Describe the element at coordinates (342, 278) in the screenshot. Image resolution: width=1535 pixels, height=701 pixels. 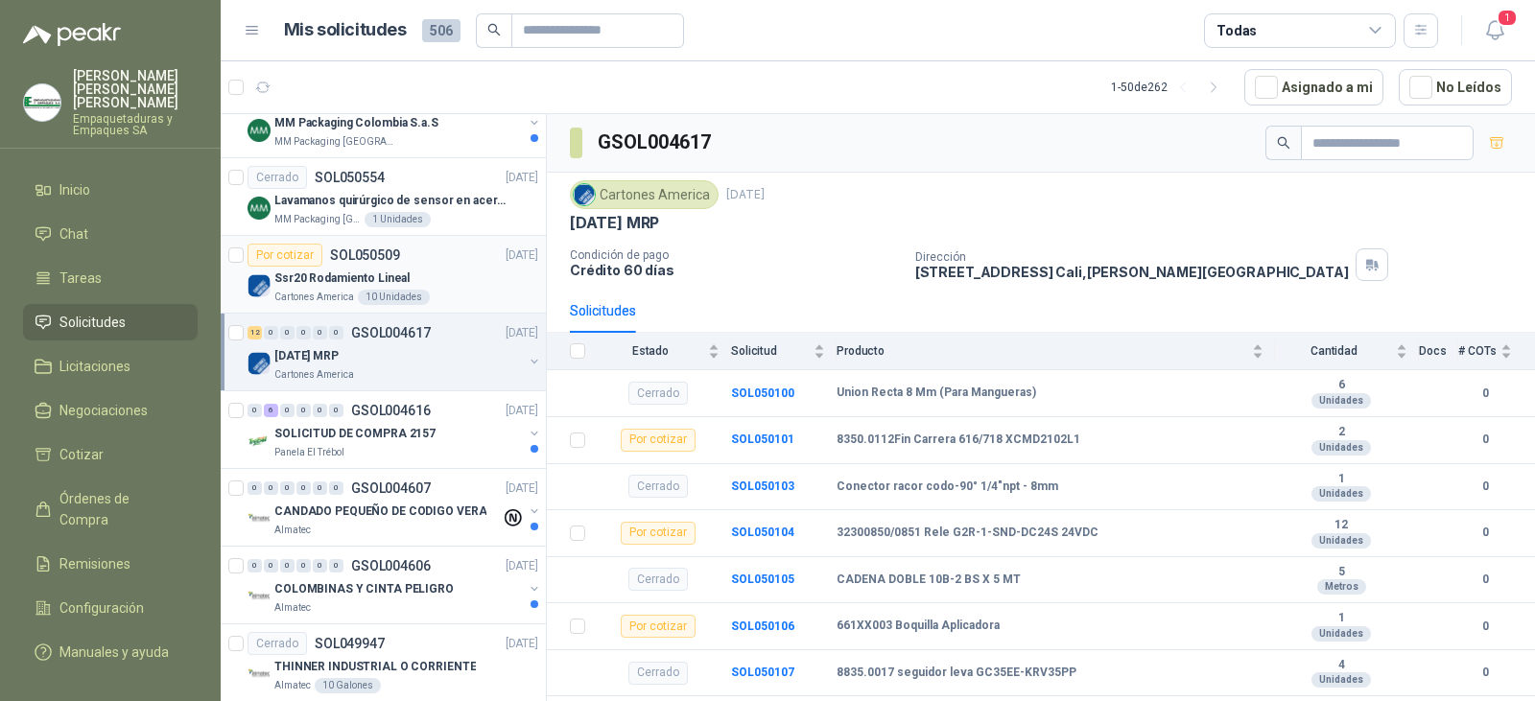
I see `p: Ssr20 Rodamiento Lineal` at that location.